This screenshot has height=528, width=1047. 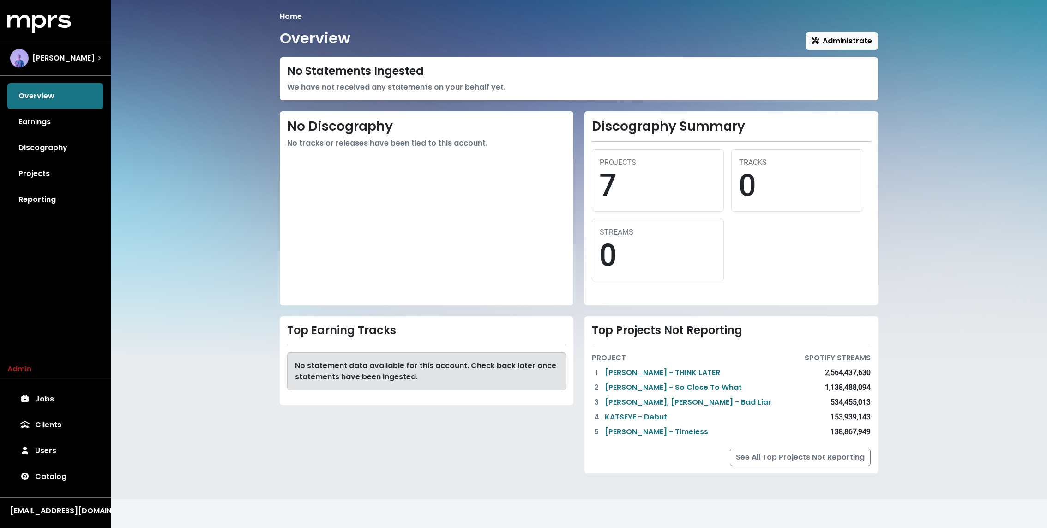 I want to click on div: 3, so click(x=596, y=402).